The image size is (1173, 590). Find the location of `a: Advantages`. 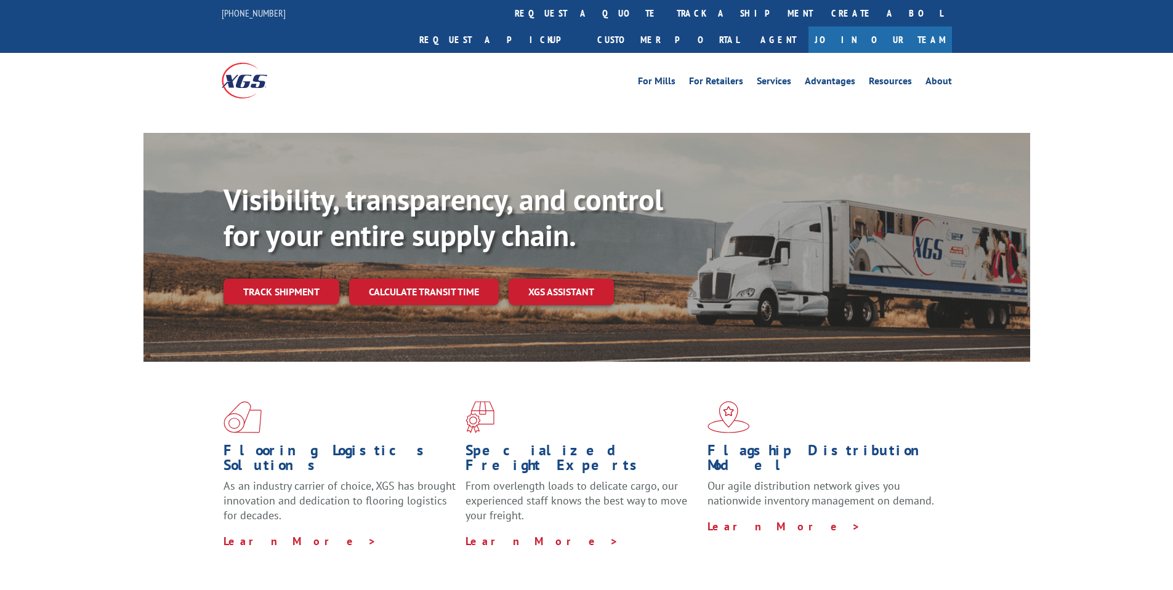

a: Advantages is located at coordinates (830, 83).